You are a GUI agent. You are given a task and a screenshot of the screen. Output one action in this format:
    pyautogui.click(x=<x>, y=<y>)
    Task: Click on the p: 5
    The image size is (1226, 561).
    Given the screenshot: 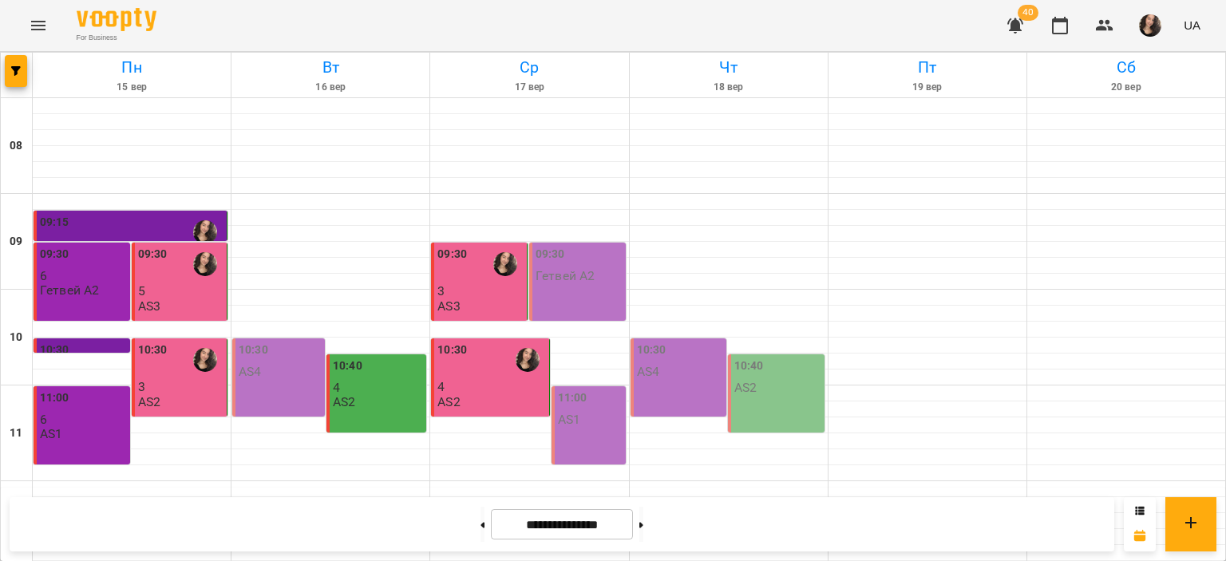 What is the action you would take?
    pyautogui.click(x=181, y=291)
    